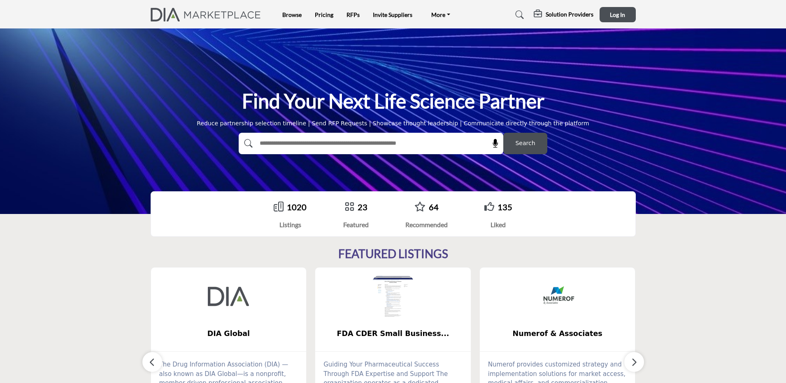 This screenshot has width=786, height=383. I want to click on div: Recommended, so click(427, 224).